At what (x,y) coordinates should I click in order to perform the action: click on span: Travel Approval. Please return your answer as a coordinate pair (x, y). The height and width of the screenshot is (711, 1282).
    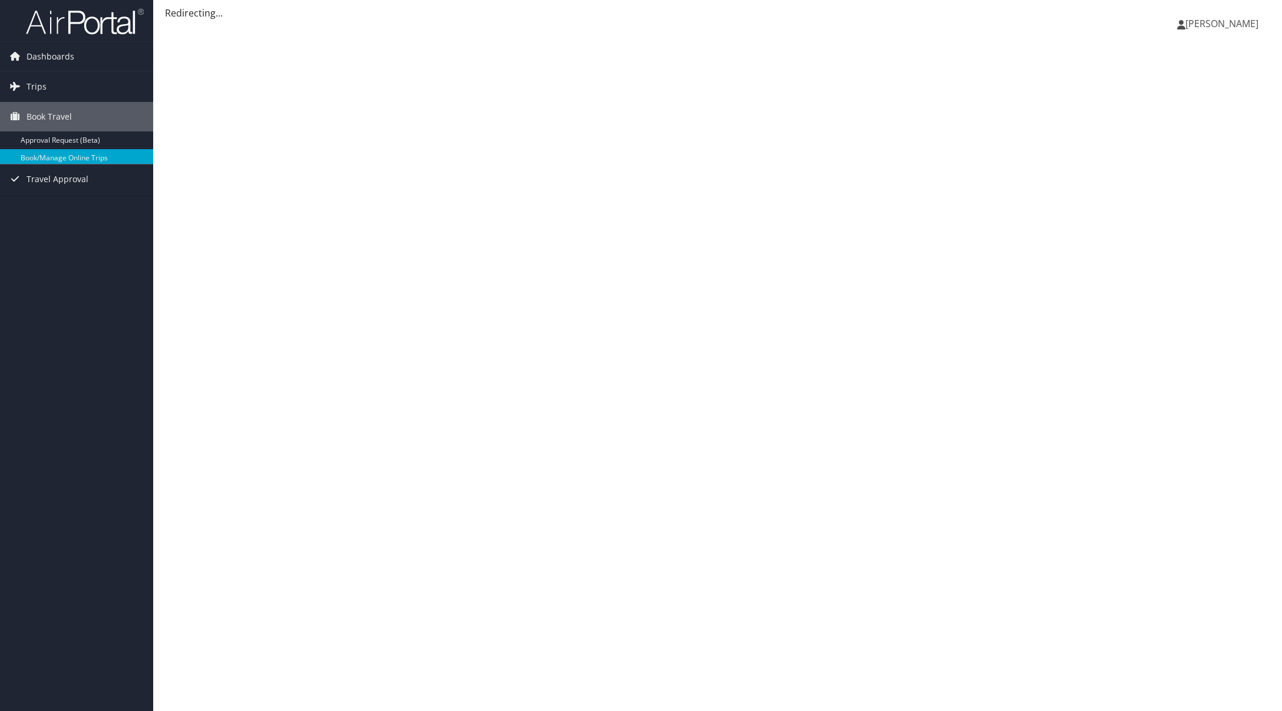
    Looking at the image, I should click on (57, 179).